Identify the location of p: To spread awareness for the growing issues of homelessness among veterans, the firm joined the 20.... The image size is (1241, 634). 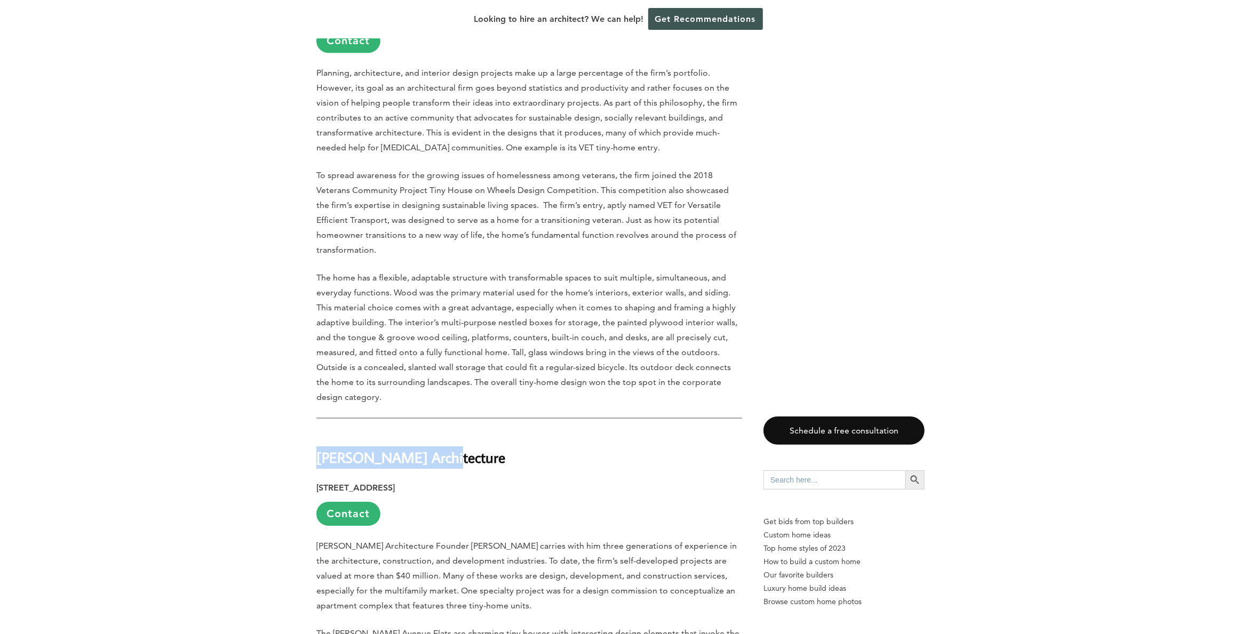
(529, 213).